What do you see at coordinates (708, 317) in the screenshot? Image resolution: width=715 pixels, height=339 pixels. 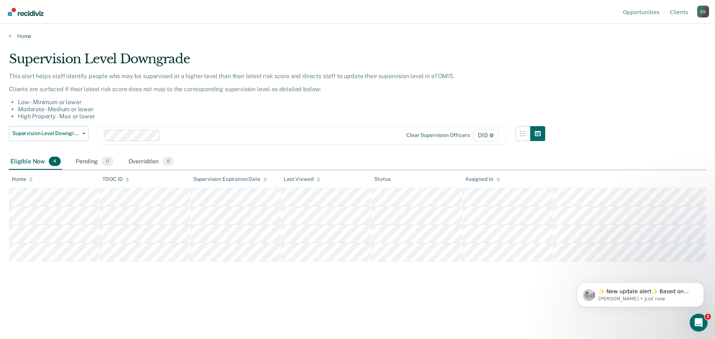 I see `span: 1` at bounding box center [708, 317].